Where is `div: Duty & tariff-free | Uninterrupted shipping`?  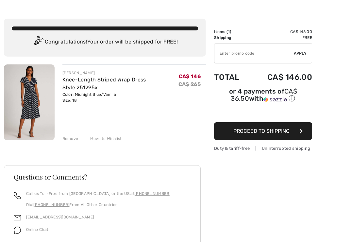 div: Duty & tariff-free | Uninterrupted shipping is located at coordinates (263, 148).